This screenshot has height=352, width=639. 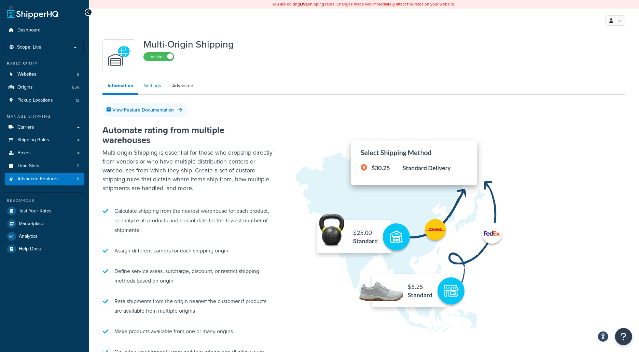 I want to click on span: Analytics, so click(x=28, y=236).